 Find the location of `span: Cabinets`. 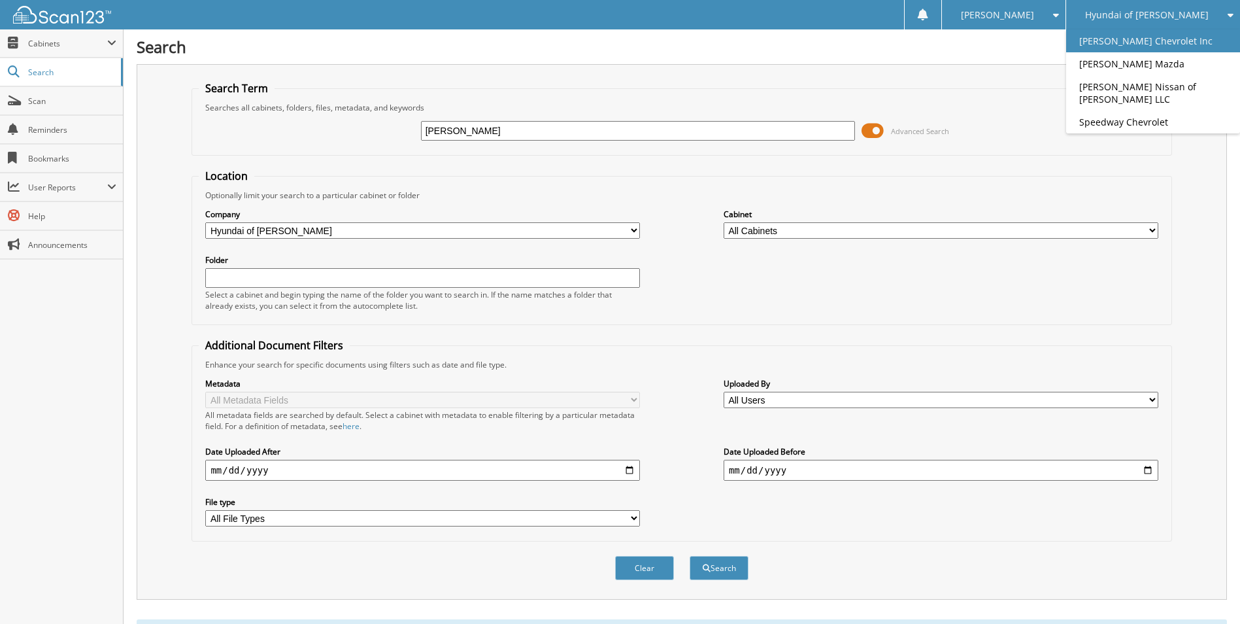

span: Cabinets is located at coordinates (67, 43).